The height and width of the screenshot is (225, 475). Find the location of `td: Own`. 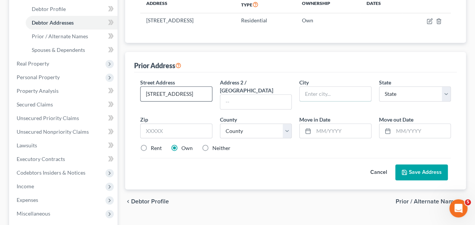

td: Own is located at coordinates (328, 20).